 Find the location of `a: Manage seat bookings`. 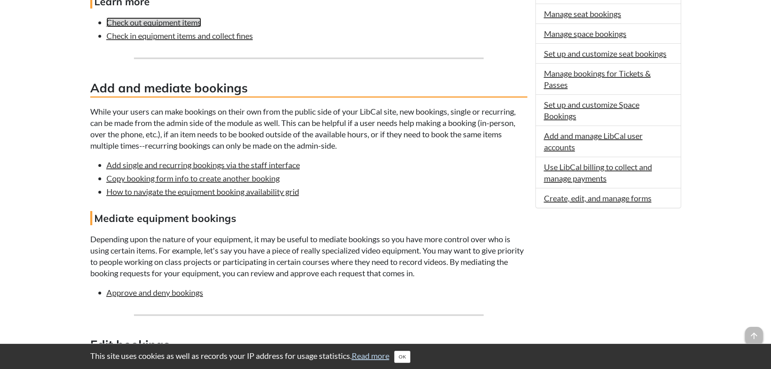

a: Manage seat bookings is located at coordinates (582, 14).